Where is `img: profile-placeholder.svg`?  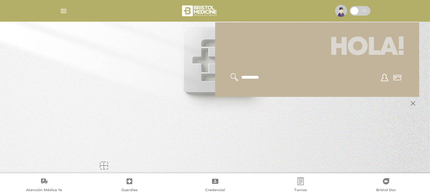 img: profile-placeholder.svg is located at coordinates (341, 11).